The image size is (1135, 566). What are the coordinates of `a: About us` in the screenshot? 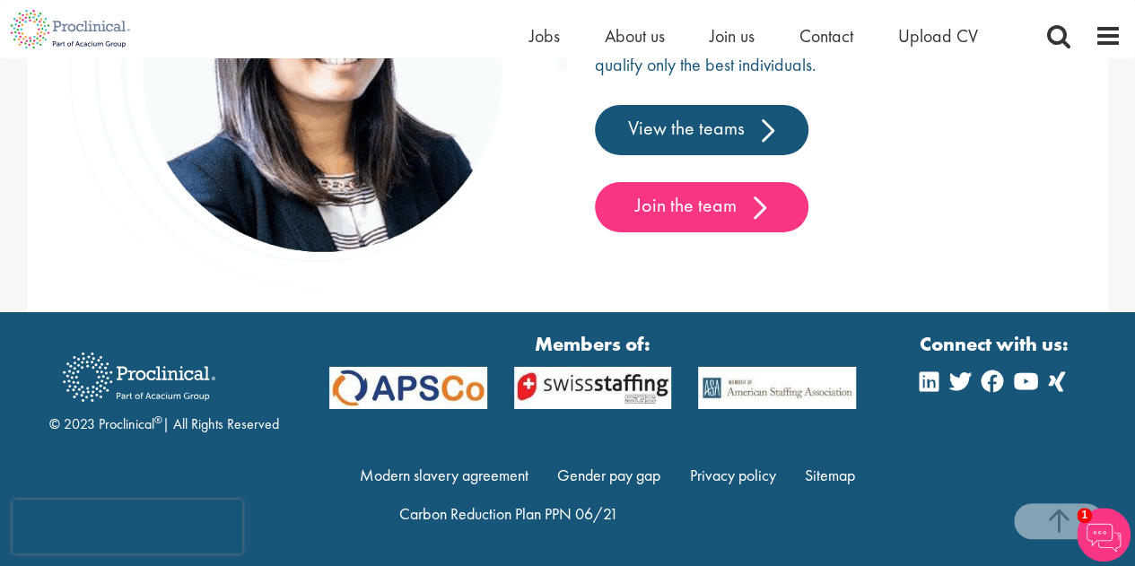 It's located at (634, 36).